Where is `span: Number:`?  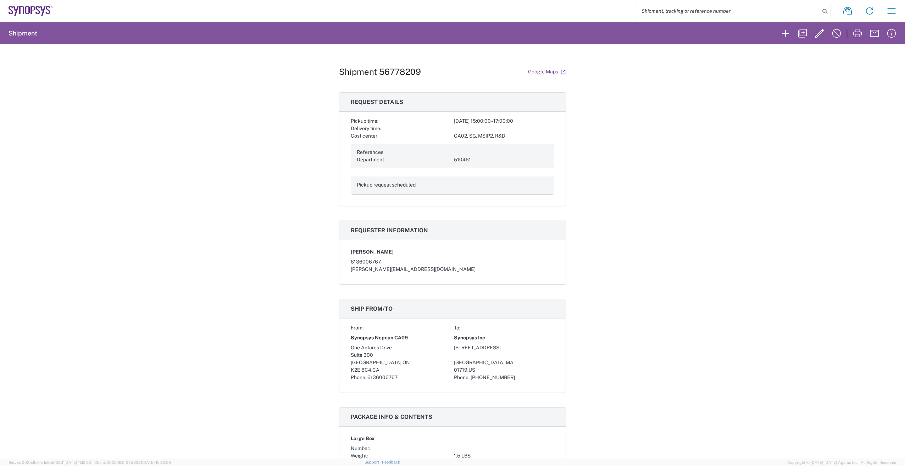 span: Number: is located at coordinates (360, 448).